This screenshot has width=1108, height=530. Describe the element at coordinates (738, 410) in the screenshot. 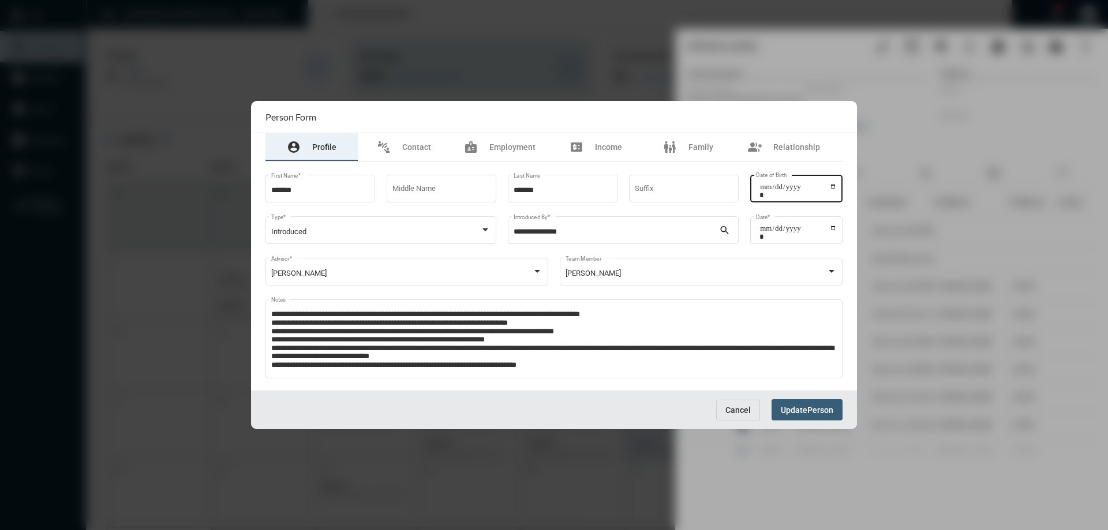

I see `span: Cancel` at that location.